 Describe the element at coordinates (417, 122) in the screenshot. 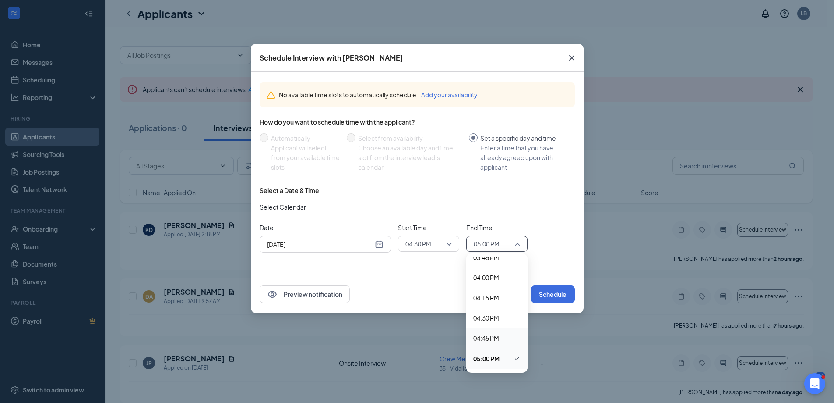

I see `div: How do you want to schedule time with the applicant?` at that location.